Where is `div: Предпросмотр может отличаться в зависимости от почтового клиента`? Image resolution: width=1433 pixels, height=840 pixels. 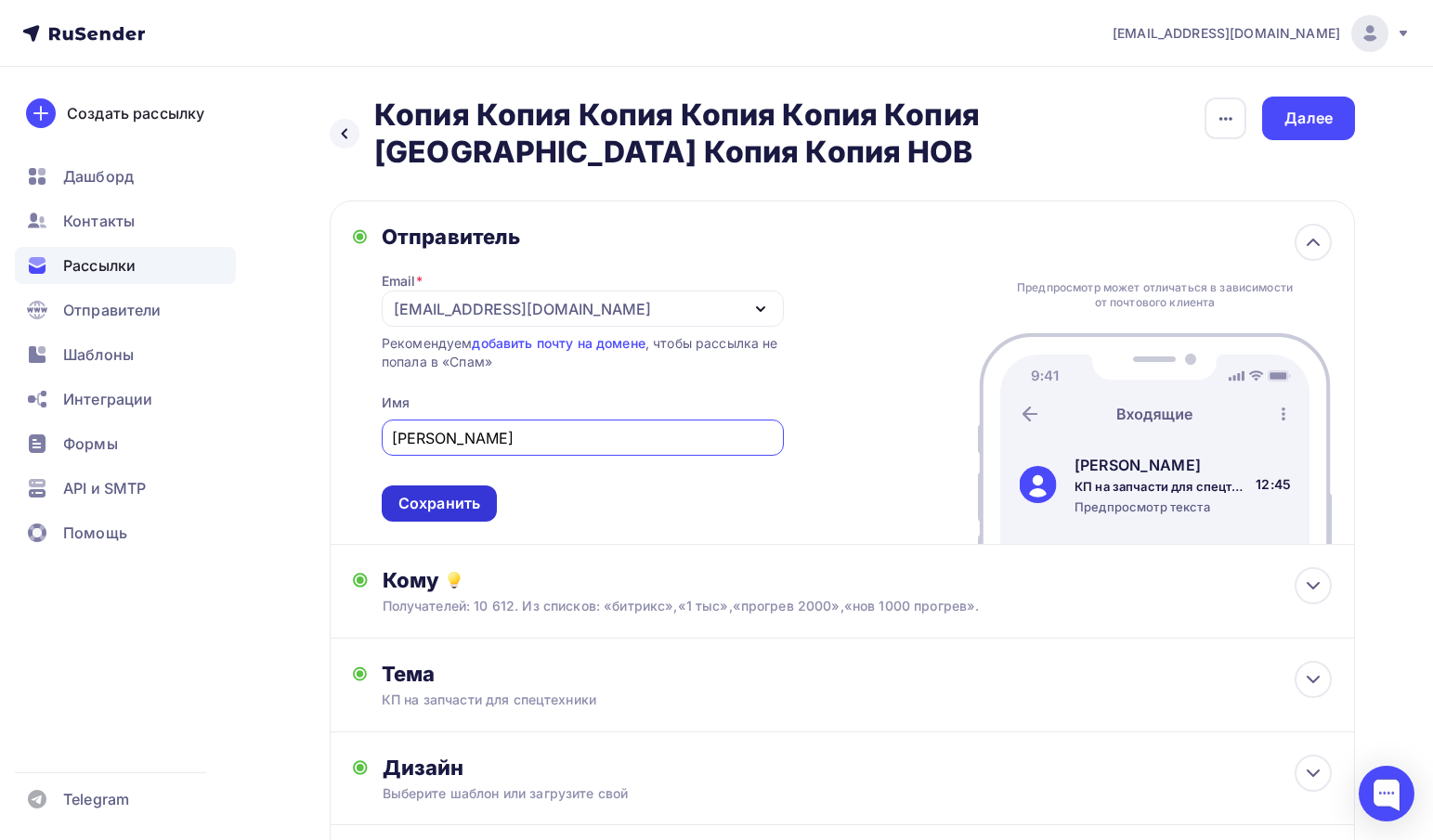 div: Предпросмотр может отличаться в зависимости от почтового клиента is located at coordinates (1155, 295).